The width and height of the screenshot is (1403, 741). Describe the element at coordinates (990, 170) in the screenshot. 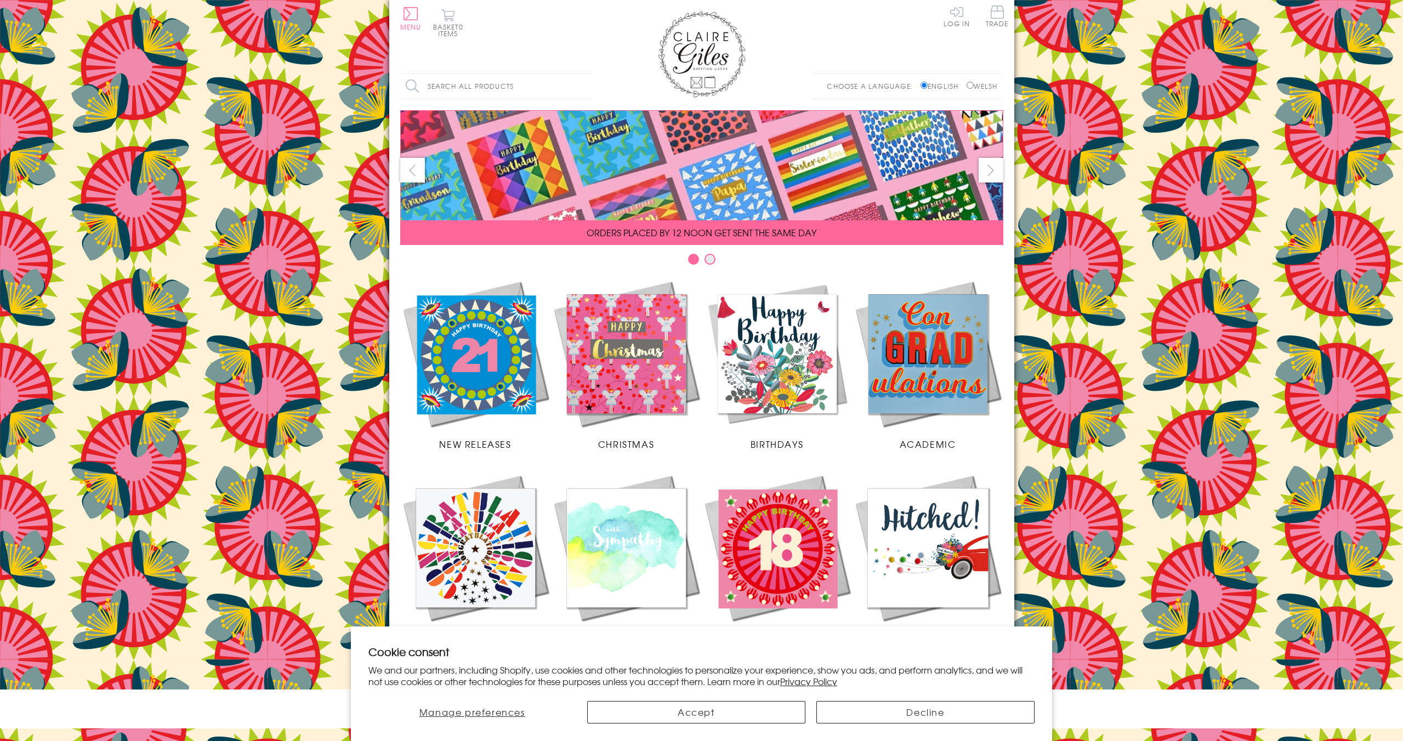

I see `button: next` at that location.